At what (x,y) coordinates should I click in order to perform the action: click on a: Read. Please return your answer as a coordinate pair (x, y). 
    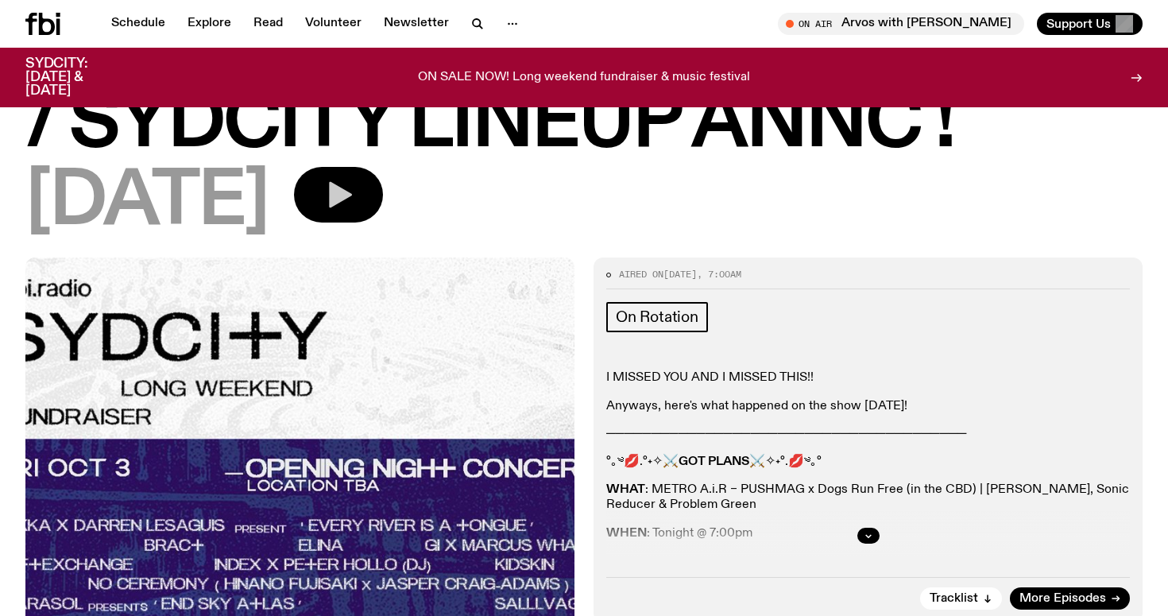
    Looking at the image, I should click on (268, 24).